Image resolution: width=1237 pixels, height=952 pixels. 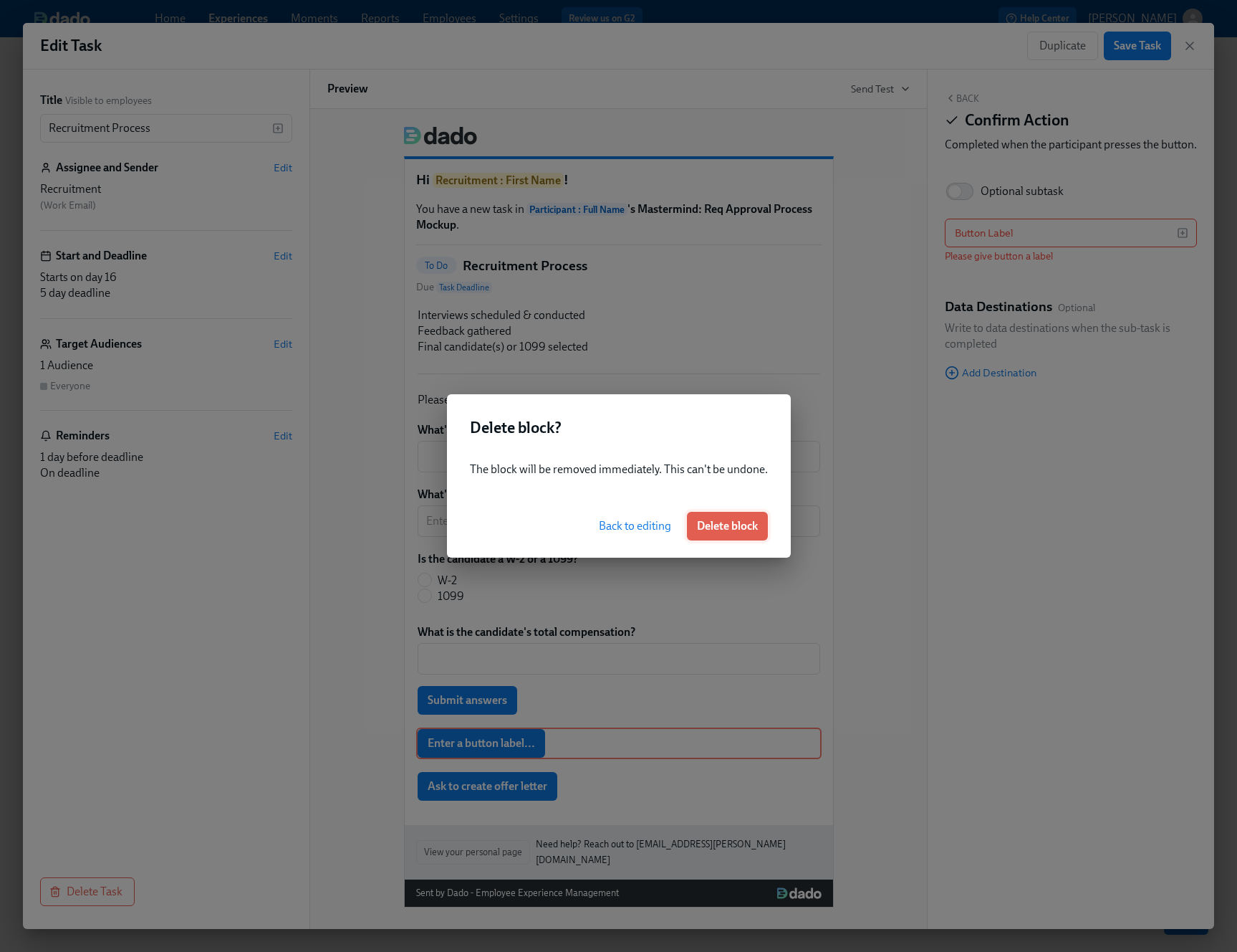 I want to click on button: Delete block, so click(x=728, y=526).